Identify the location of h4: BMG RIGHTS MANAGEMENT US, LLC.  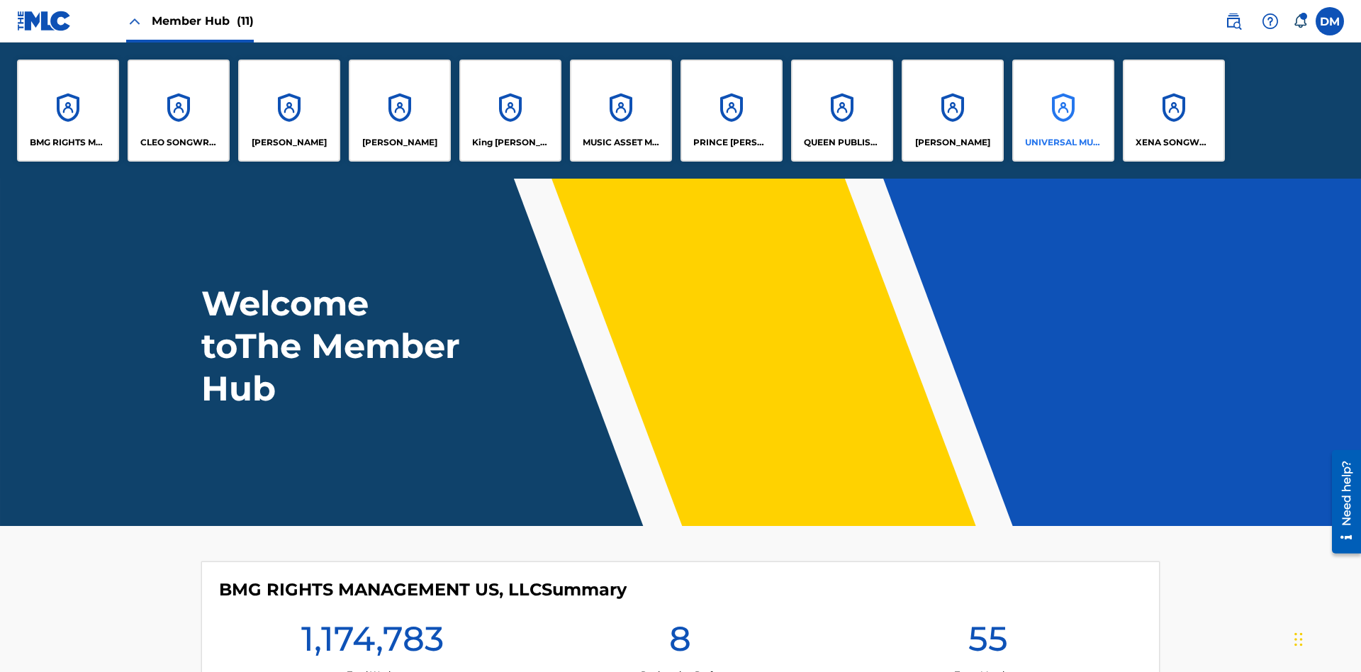
(422, 590).